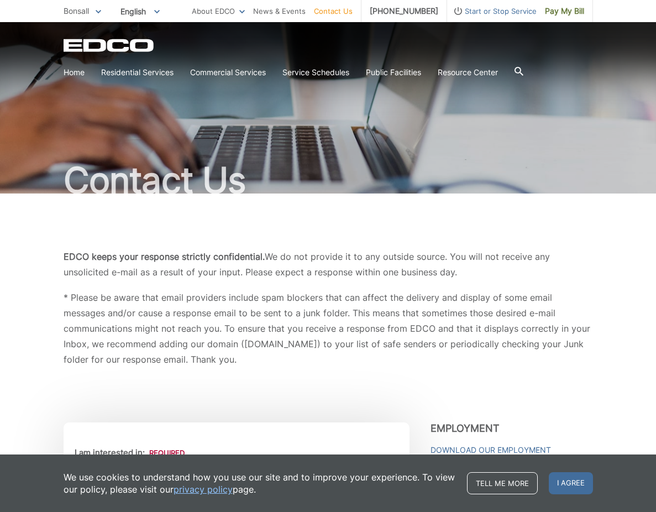 This screenshot has width=656, height=512. I want to click on label: I am interested in:, so click(129, 453).